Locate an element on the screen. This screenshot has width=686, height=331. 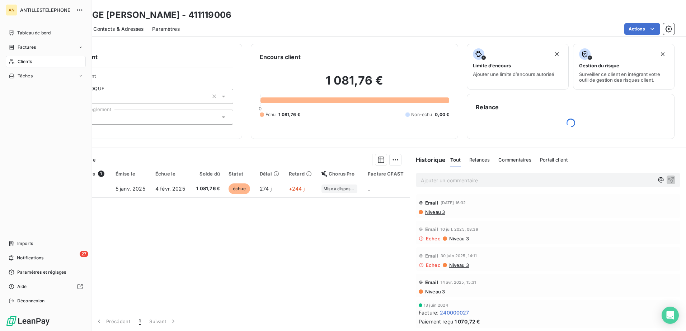
span: 0 is located at coordinates (260, 109).